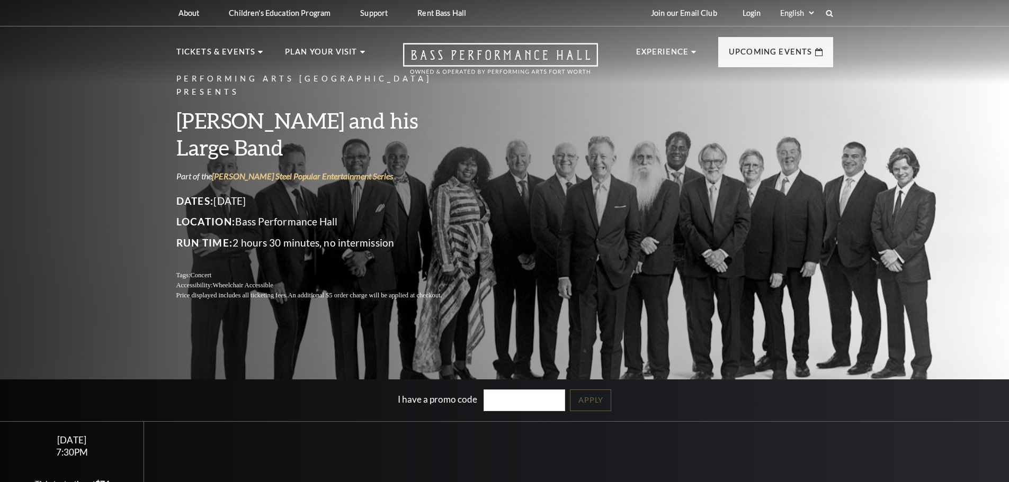 This screenshot has width=1009, height=482. Describe the element at coordinates (442, 13) in the screenshot. I see `p: Rent Bass Hall` at that location.